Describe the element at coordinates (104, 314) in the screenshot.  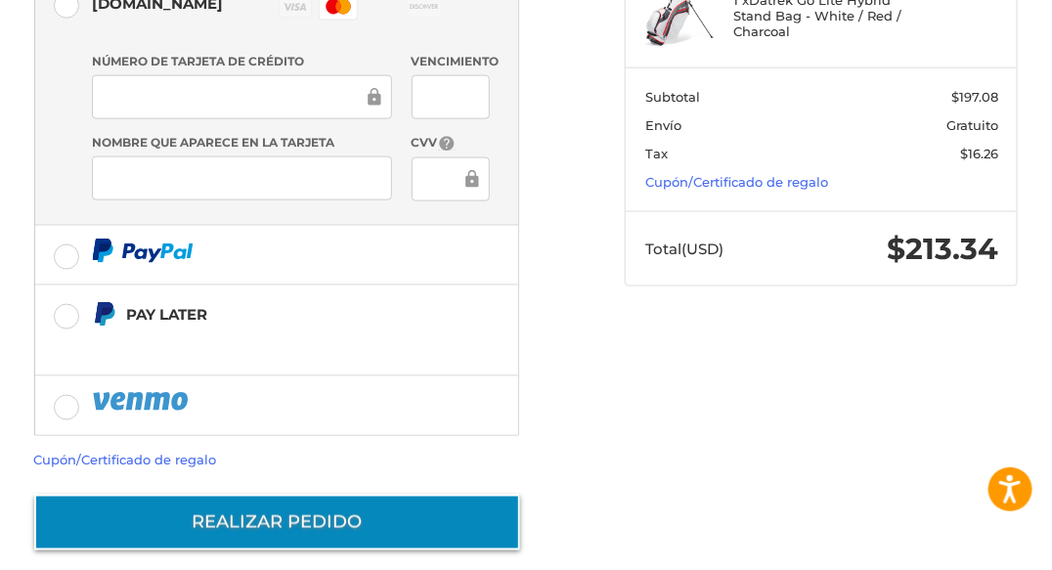
I see `img: Pagar después icon` at that location.